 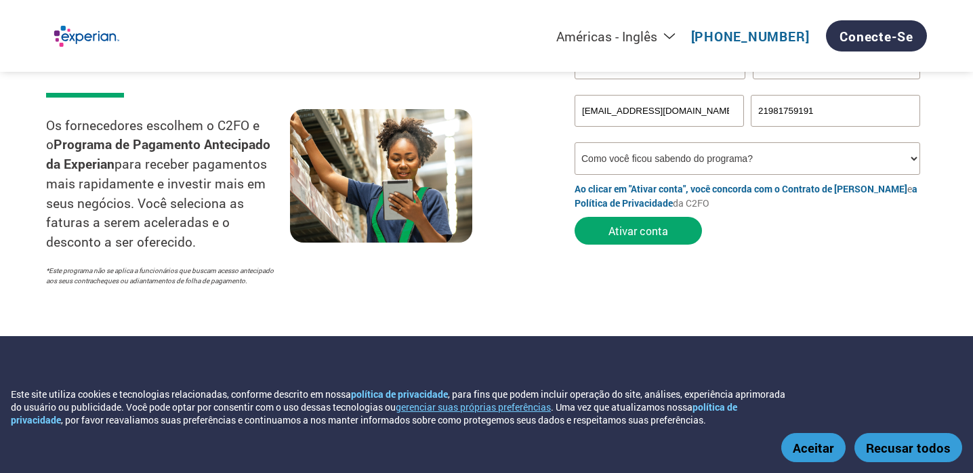 I want to click on font: para receber pagamentos mais rapidamente e investir mais em seus negócios. Você seleciona as fatu..., so click(x=156, y=203).